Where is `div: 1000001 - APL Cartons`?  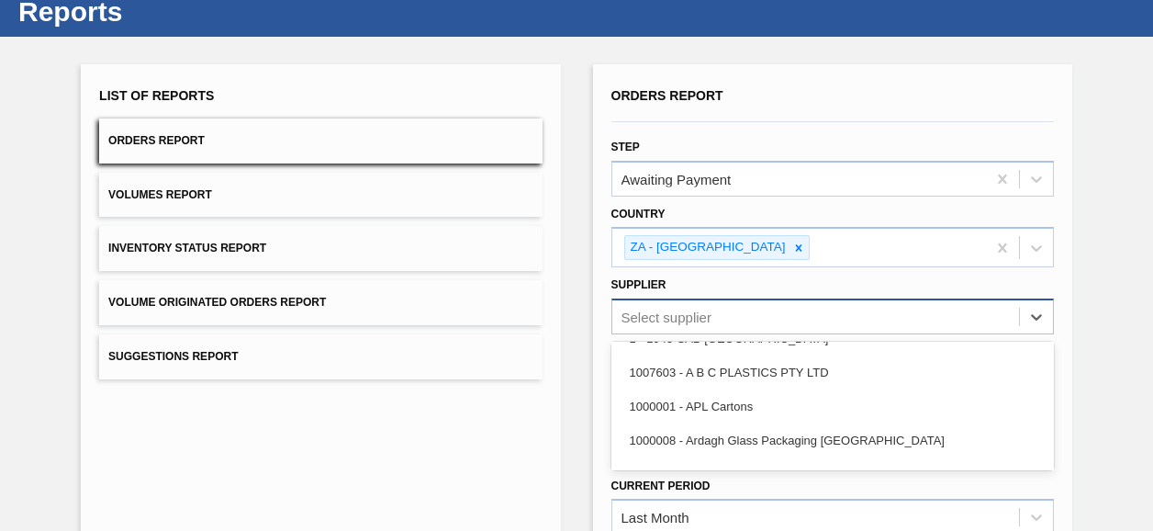 div: 1000001 - APL Cartons is located at coordinates (833, 406).